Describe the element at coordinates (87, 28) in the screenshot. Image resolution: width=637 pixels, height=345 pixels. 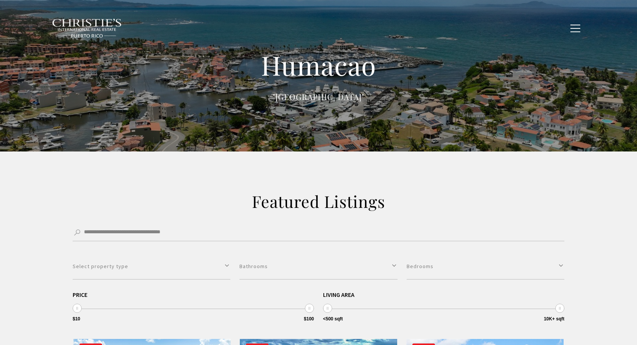
I see `img: Christie's International Real Estate black text logo` at that location.